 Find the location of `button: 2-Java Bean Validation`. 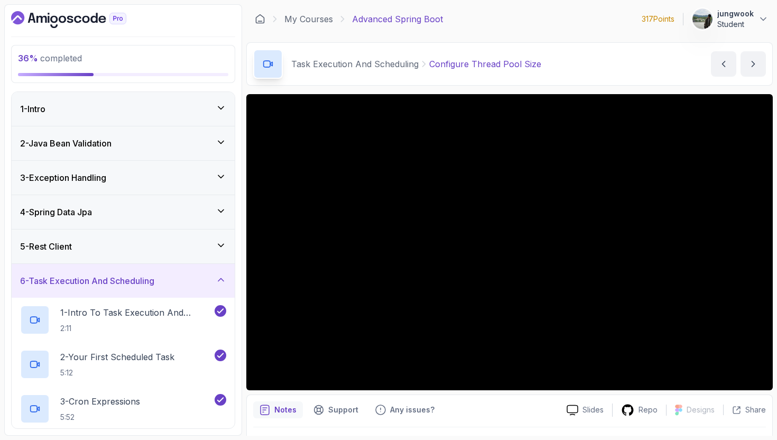

button: 2-Java Bean Validation is located at coordinates (123, 143).